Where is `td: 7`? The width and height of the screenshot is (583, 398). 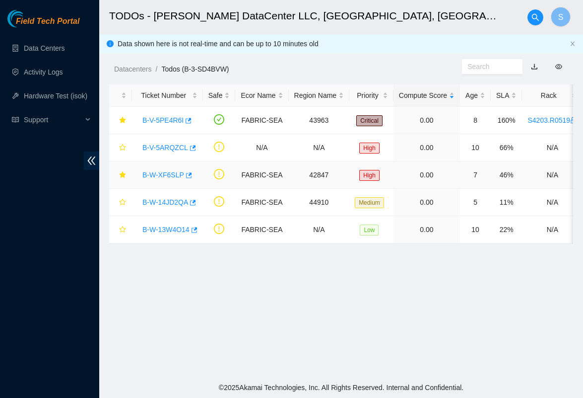
td: 7 is located at coordinates (476, 175).